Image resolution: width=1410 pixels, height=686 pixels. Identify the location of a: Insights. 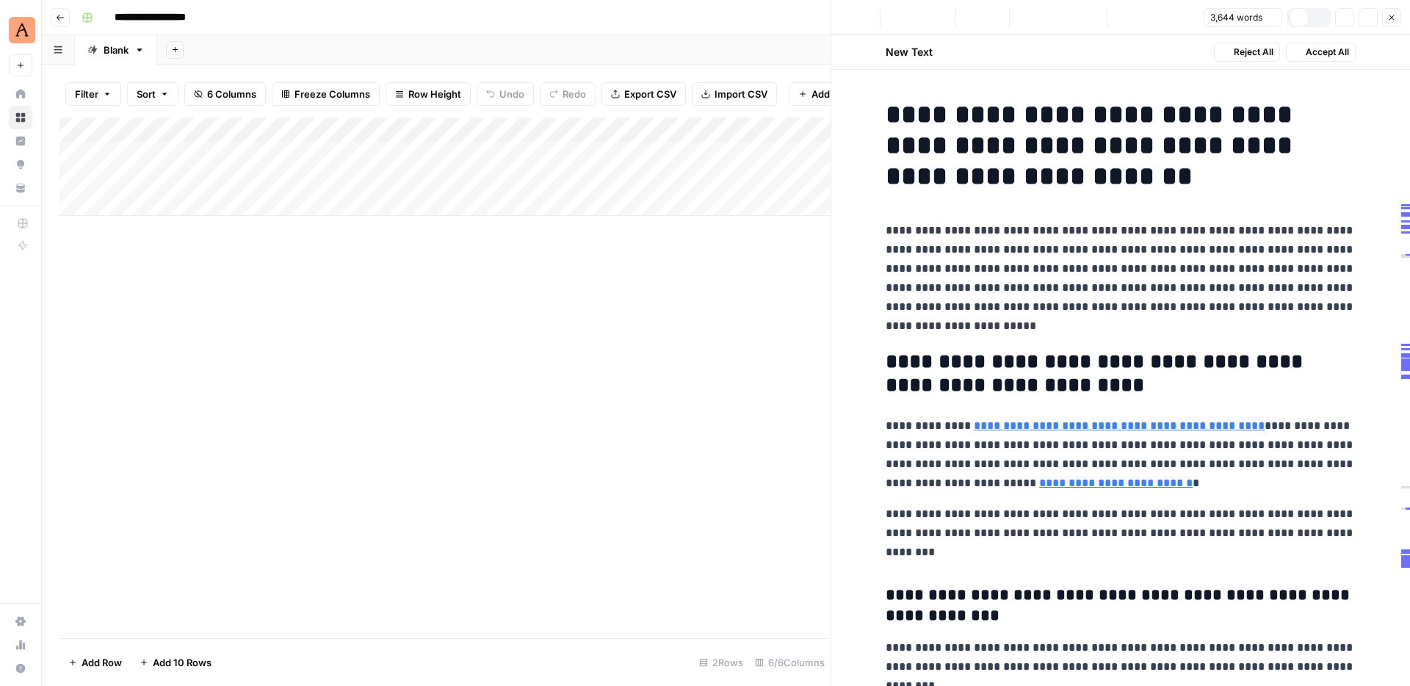
(21, 141).